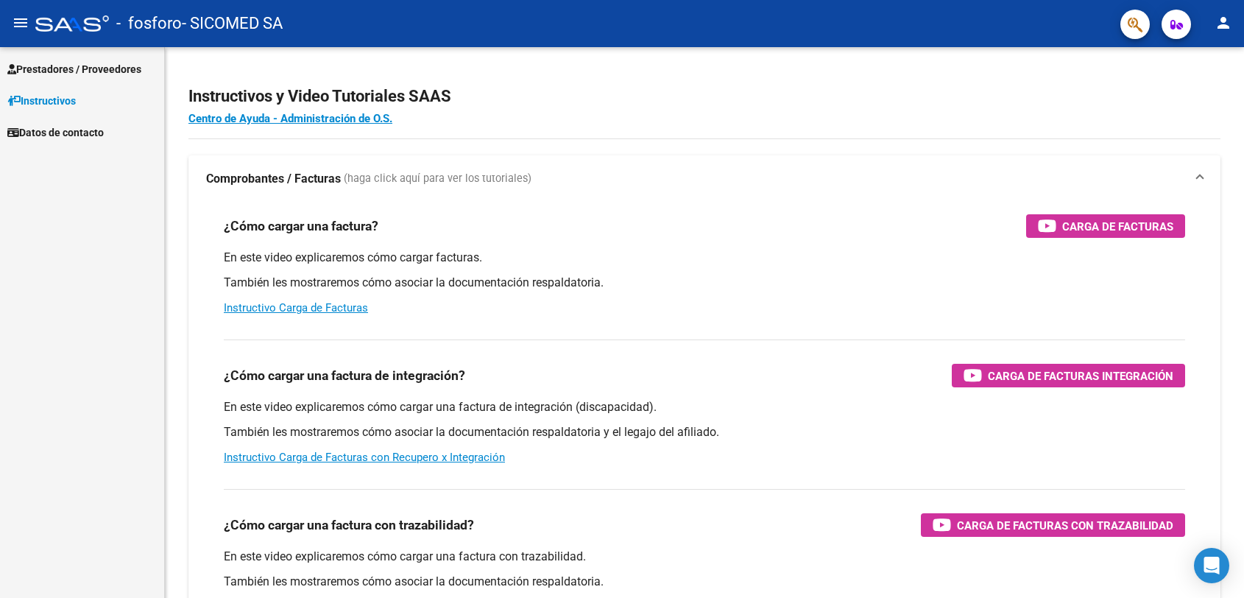 This screenshot has height=598, width=1244. I want to click on h3: ¿Cómo cargar una factura?, so click(301, 226).